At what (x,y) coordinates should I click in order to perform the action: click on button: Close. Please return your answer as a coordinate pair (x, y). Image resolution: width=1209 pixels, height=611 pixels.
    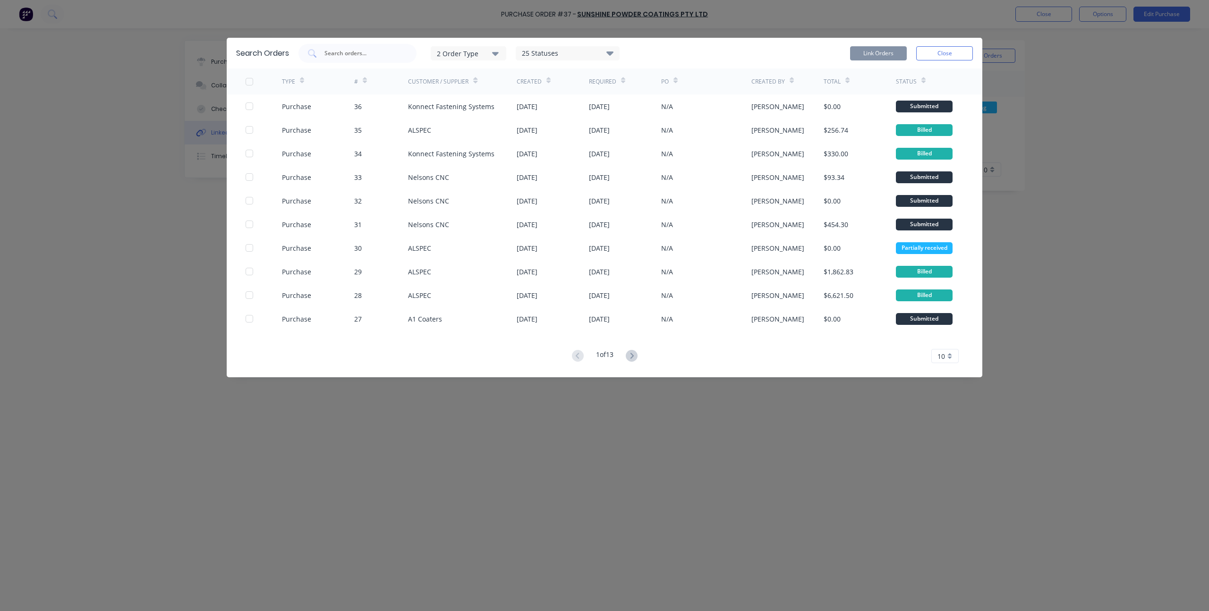
    Looking at the image, I should click on (945, 53).